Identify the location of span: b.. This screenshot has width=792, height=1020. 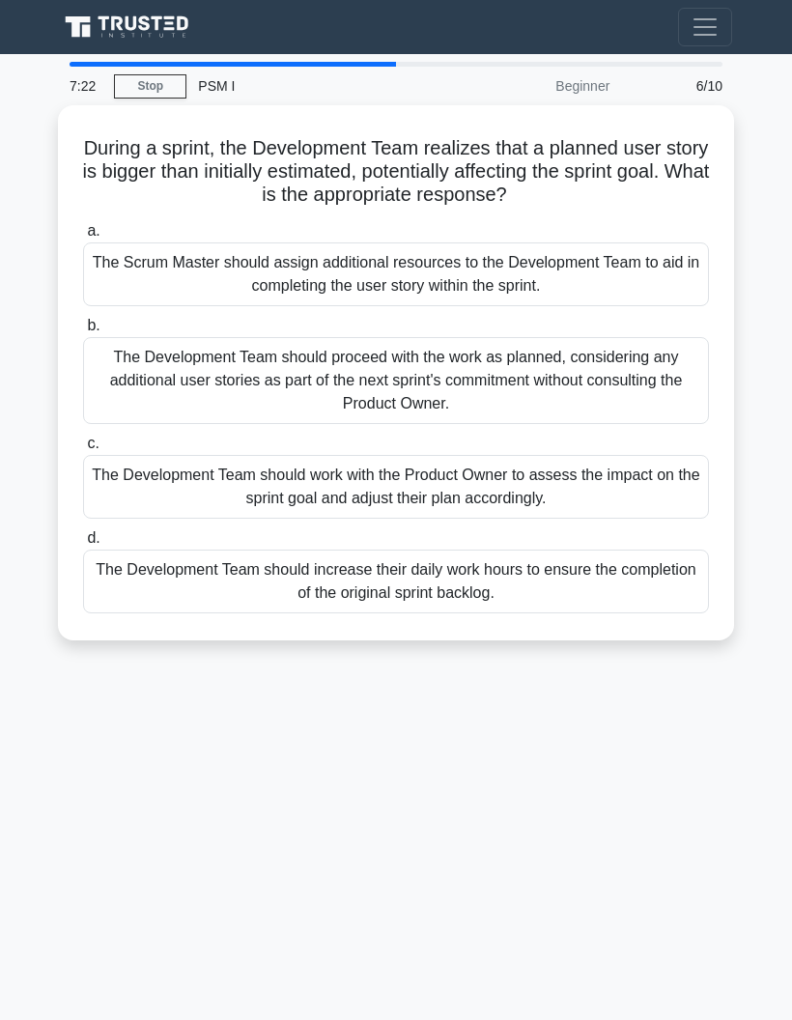
(93, 325).